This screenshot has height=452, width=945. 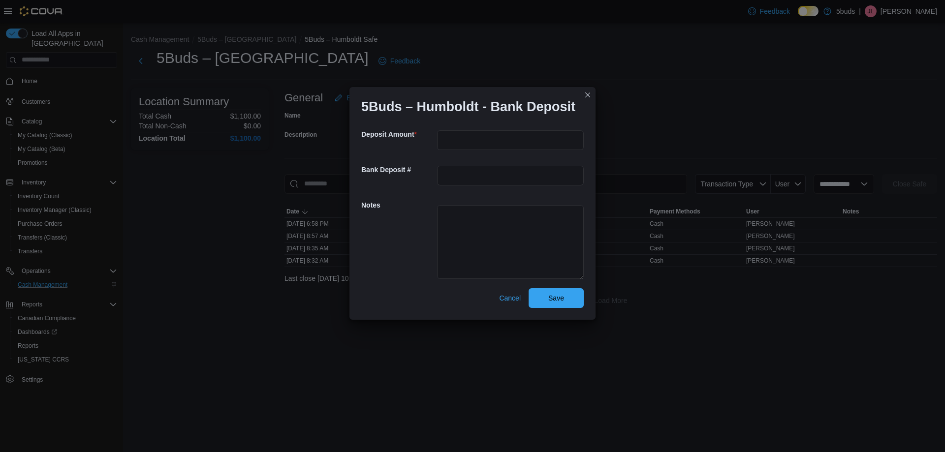 I want to click on button: Closes this modal window, so click(x=588, y=95).